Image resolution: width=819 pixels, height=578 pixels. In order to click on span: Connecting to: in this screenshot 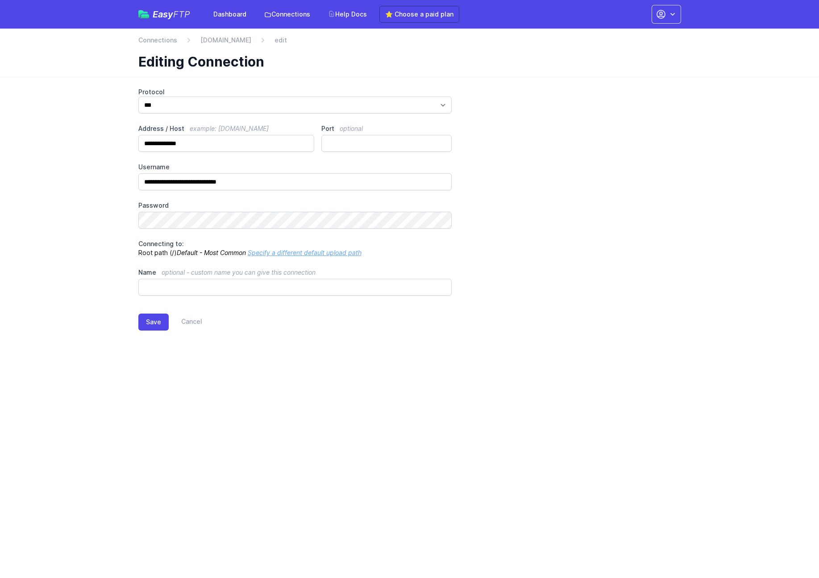, I will do `click(161, 243)`.